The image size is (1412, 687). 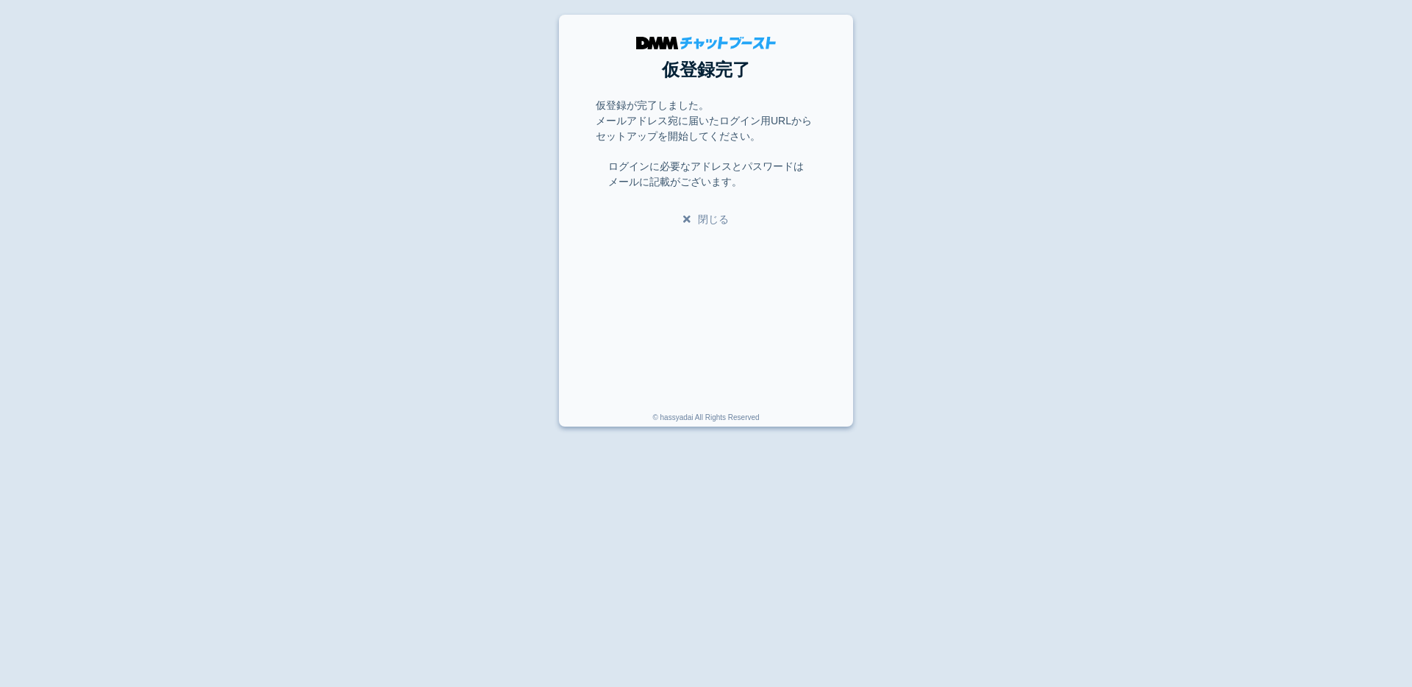 What do you see at coordinates (706, 121) in the screenshot?
I see `p: 仮登録が完了しました。 メールアドレス宛に届いたログイン用URLからセットアップを開始してください。` at bounding box center [706, 121].